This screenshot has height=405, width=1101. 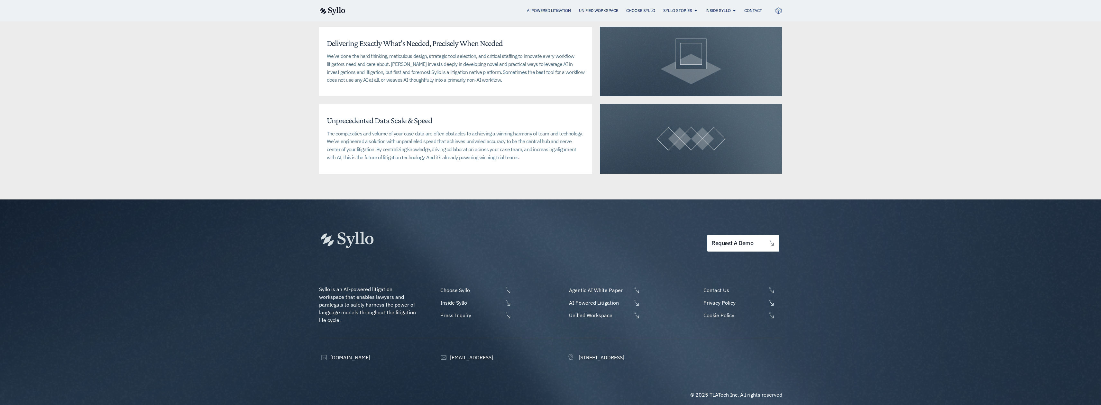 I want to click on span: Privacy Policy, so click(x=734, y=303).